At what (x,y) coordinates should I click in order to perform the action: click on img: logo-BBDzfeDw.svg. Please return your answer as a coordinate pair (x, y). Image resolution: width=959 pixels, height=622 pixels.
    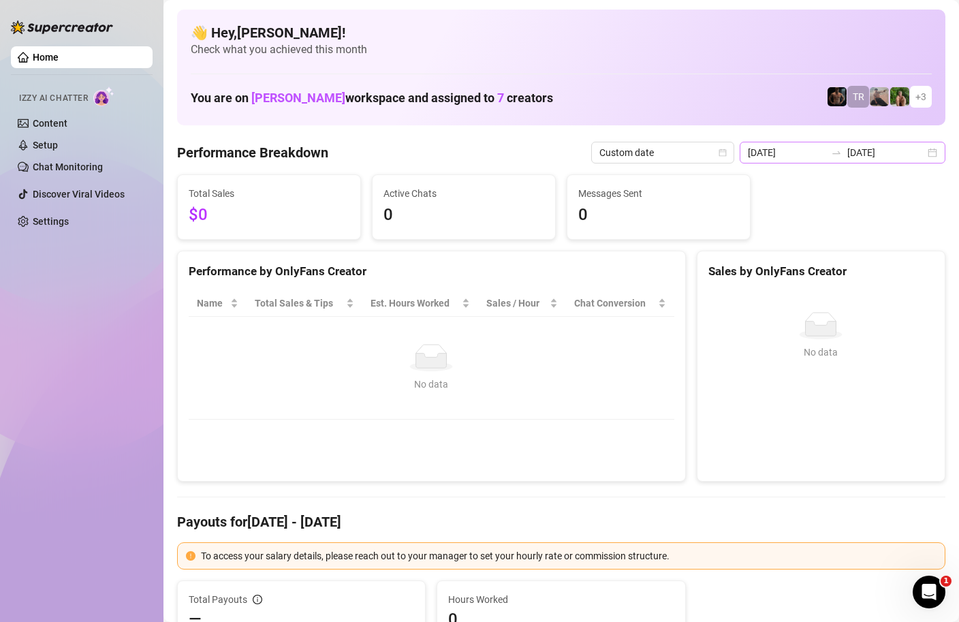
    Looking at the image, I should click on (62, 27).